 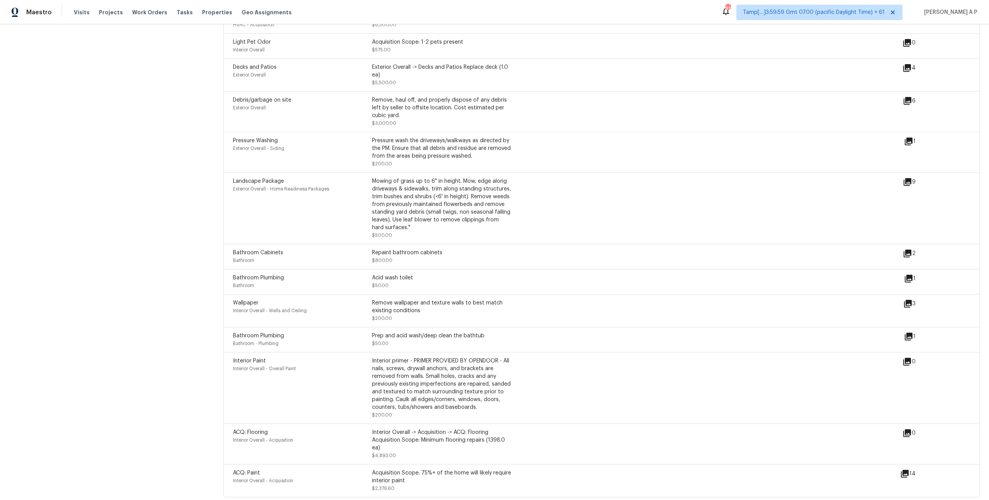 What do you see at coordinates (441, 477) in the screenshot?
I see `div: Acquisition Scope: 75%+ of the home will likely require interior paint` at bounding box center [441, 477].